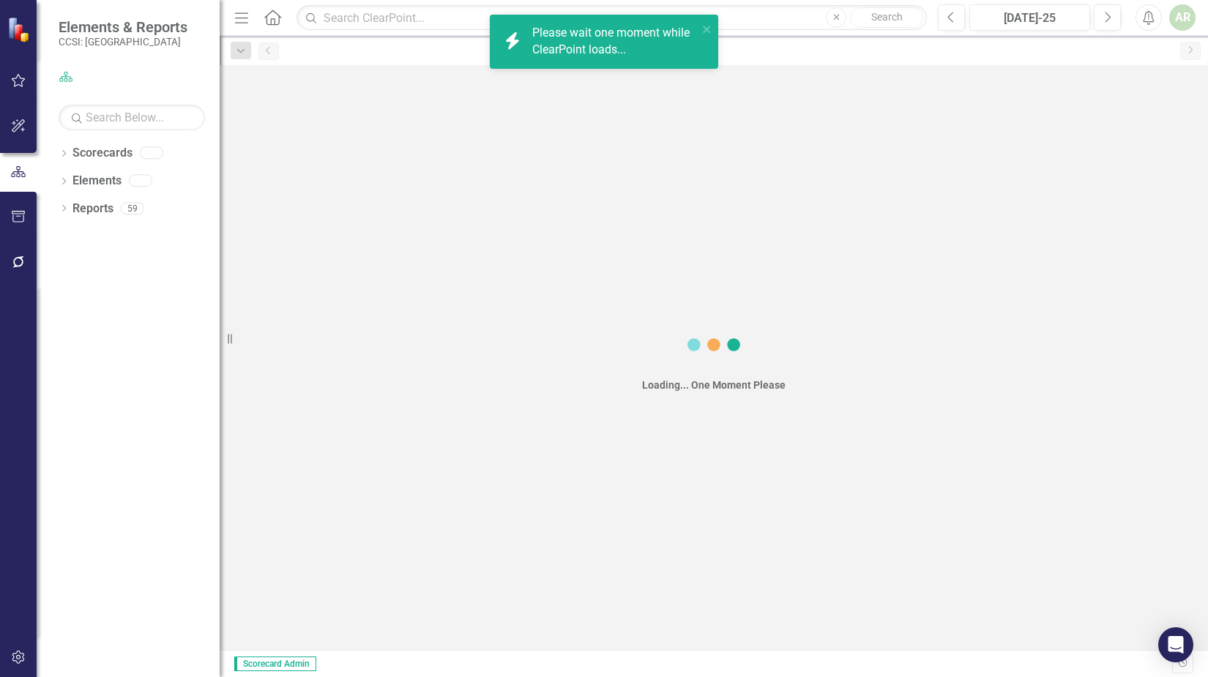 This screenshot has width=1208, height=677. I want to click on button: close, so click(707, 29).